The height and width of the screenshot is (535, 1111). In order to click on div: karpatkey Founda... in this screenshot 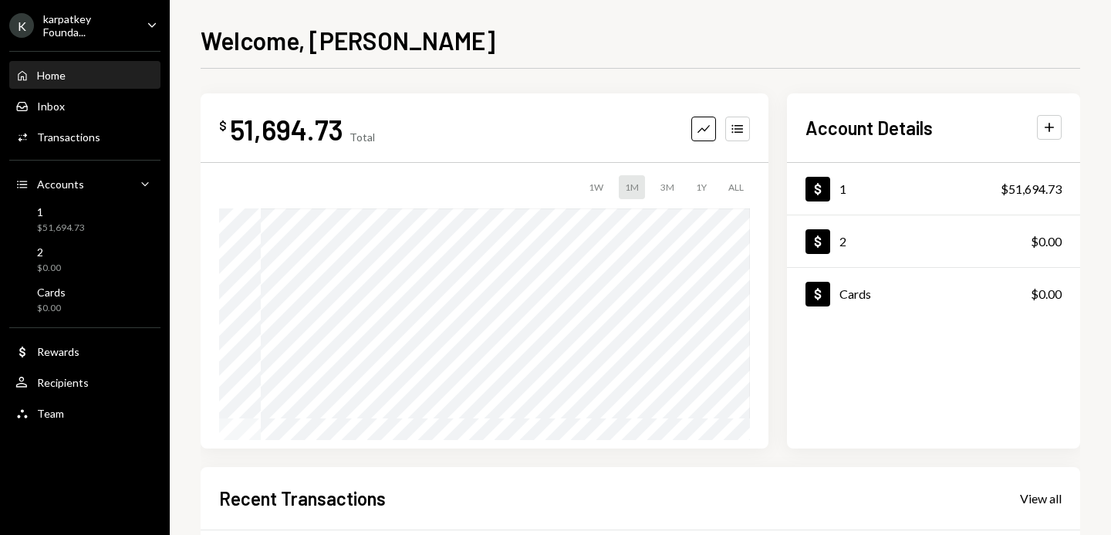, I will do `click(89, 25)`.